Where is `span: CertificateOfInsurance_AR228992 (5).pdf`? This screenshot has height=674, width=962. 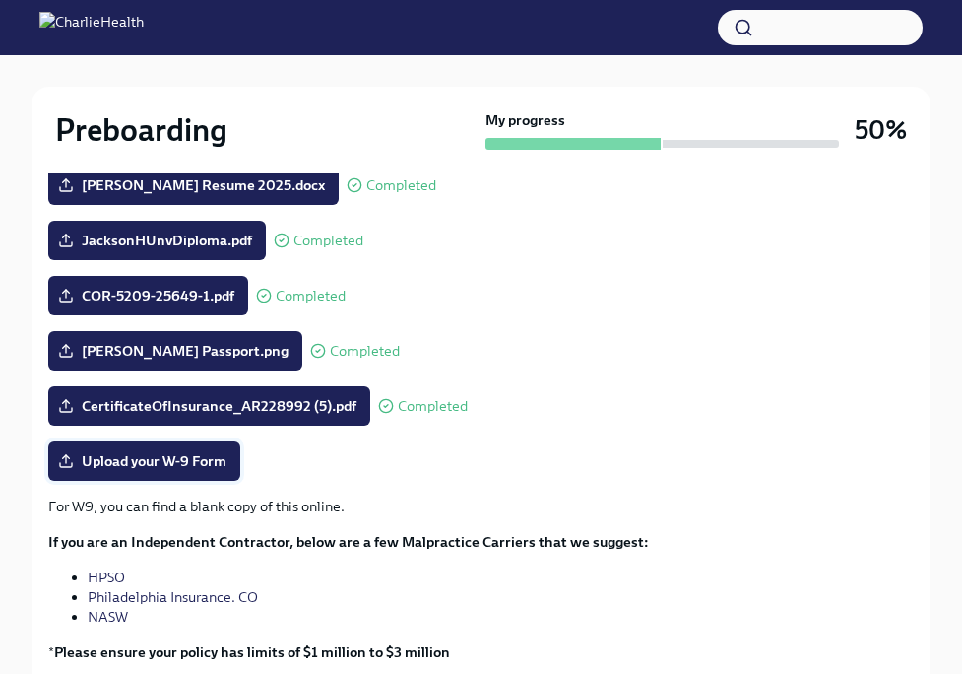 span: CertificateOfInsurance_AR228992 (5).pdf is located at coordinates (209, 406).